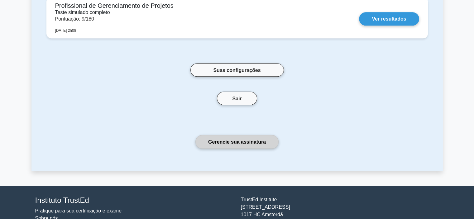  I want to click on font: Suas configurações, so click(237, 70).